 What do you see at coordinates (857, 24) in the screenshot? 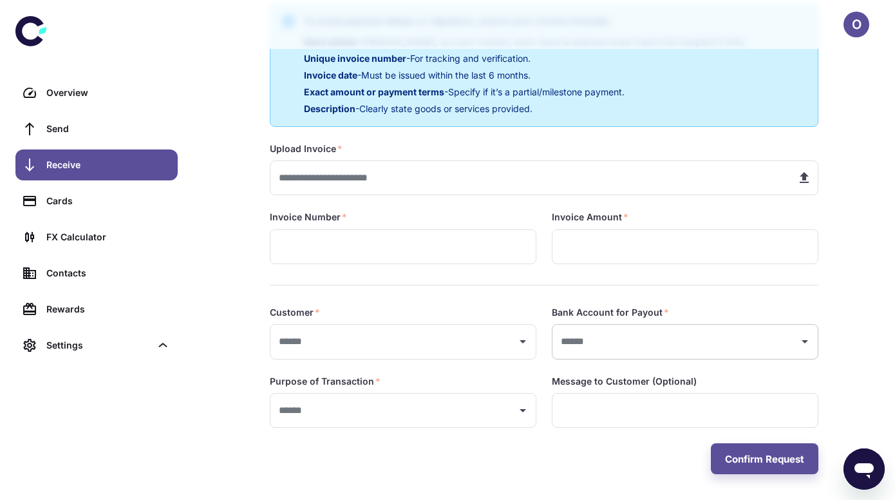
I see `button: O` at bounding box center [857, 24].